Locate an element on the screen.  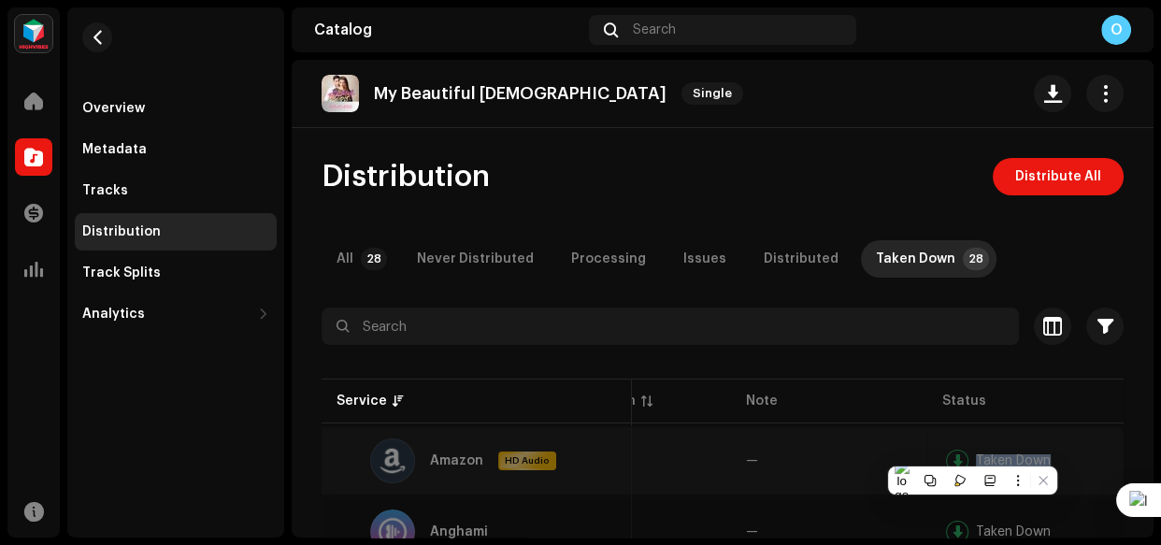
img: bc532011-ed83-42cd-8697-28dbe1045838 is located at coordinates (340, 93).